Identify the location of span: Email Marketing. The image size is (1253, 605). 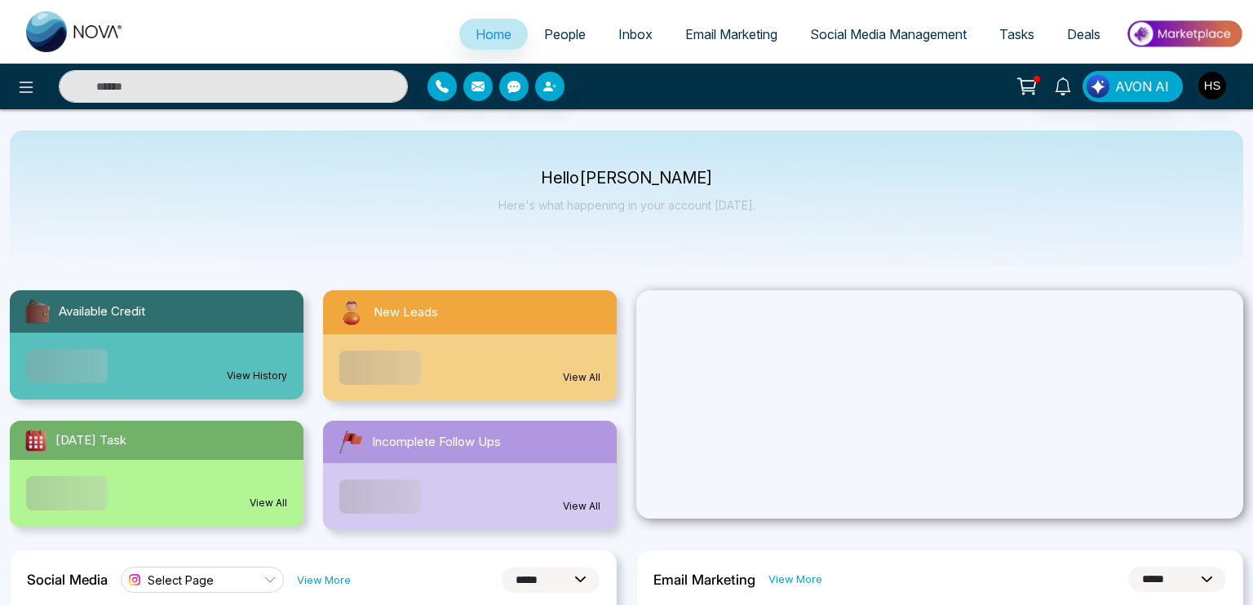
(731, 34).